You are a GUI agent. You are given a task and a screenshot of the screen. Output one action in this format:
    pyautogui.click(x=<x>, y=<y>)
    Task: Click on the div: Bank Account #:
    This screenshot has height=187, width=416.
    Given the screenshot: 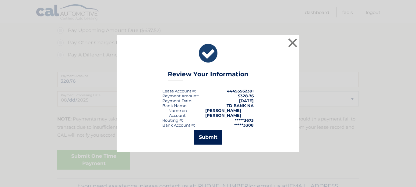 What is the action you would take?
    pyautogui.click(x=178, y=125)
    